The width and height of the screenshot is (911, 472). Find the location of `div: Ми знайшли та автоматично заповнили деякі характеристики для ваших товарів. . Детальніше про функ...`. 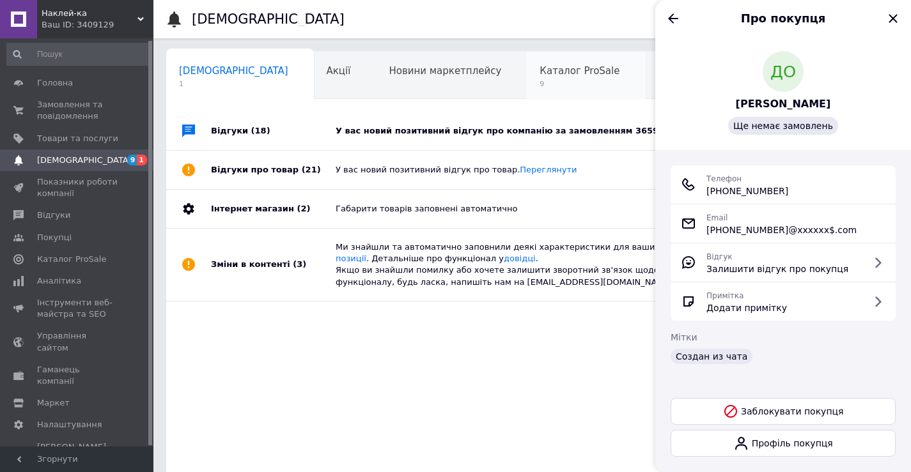

div: Ми знайшли та автоматично заповнили деякі характеристики для ваших товарів. . Детальніше про функ... is located at coordinates (546, 265).